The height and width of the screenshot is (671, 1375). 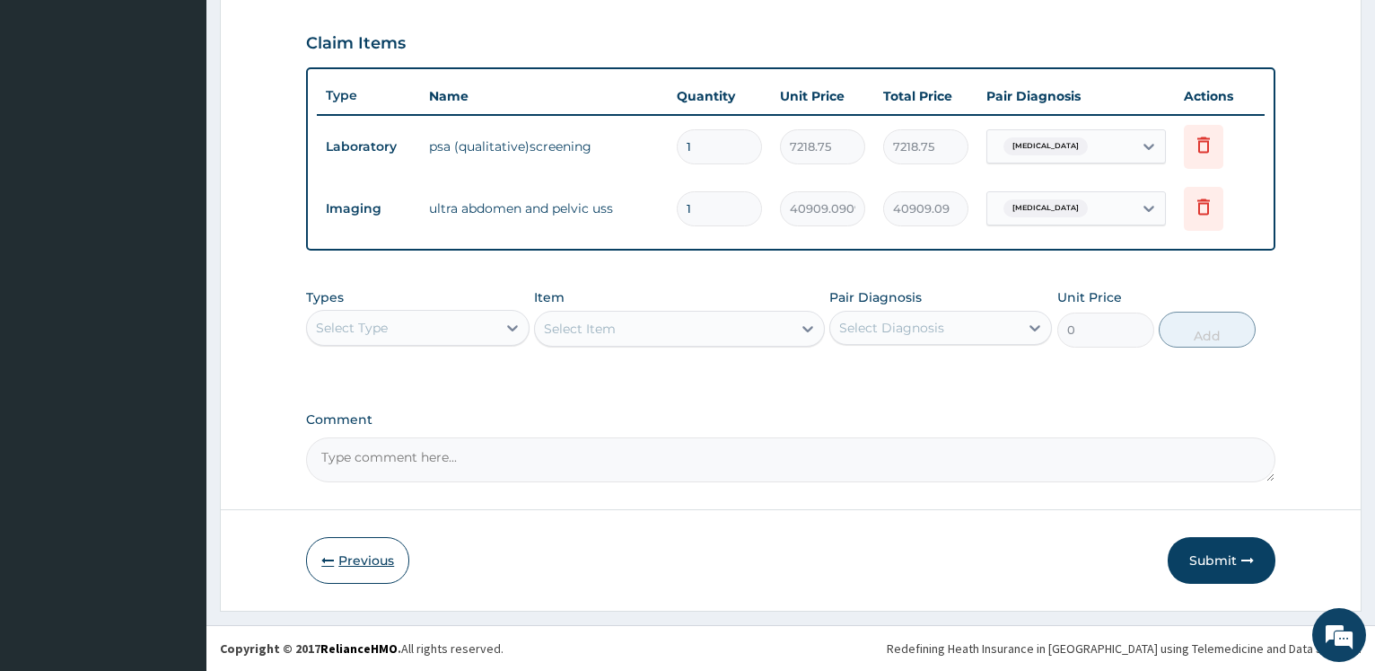 I want to click on th: Total Price, so click(x=926, y=96).